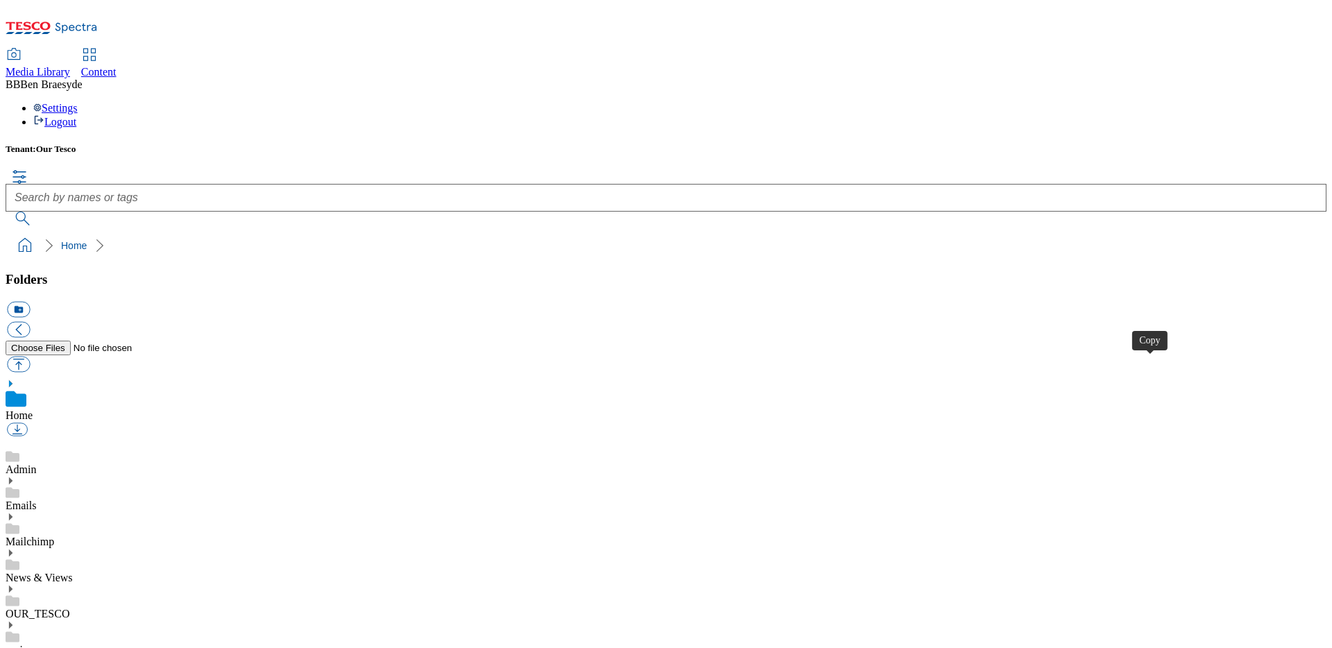 The height and width of the screenshot is (648, 1332). What do you see at coordinates (666, 198) in the screenshot?
I see `input: Search by names or tags` at bounding box center [666, 198].